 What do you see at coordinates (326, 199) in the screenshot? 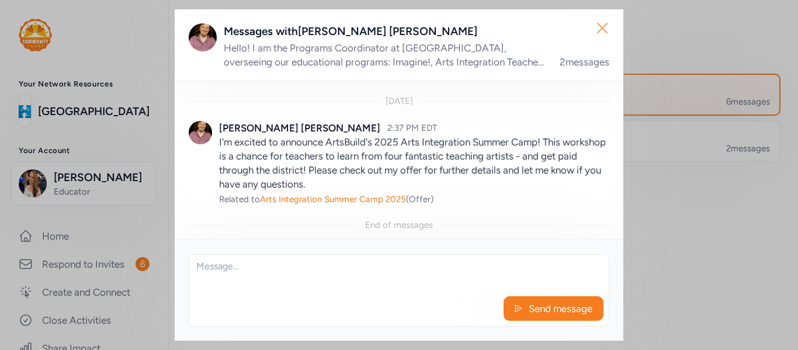
I see `span: Related to (Offer)` at bounding box center [326, 199].